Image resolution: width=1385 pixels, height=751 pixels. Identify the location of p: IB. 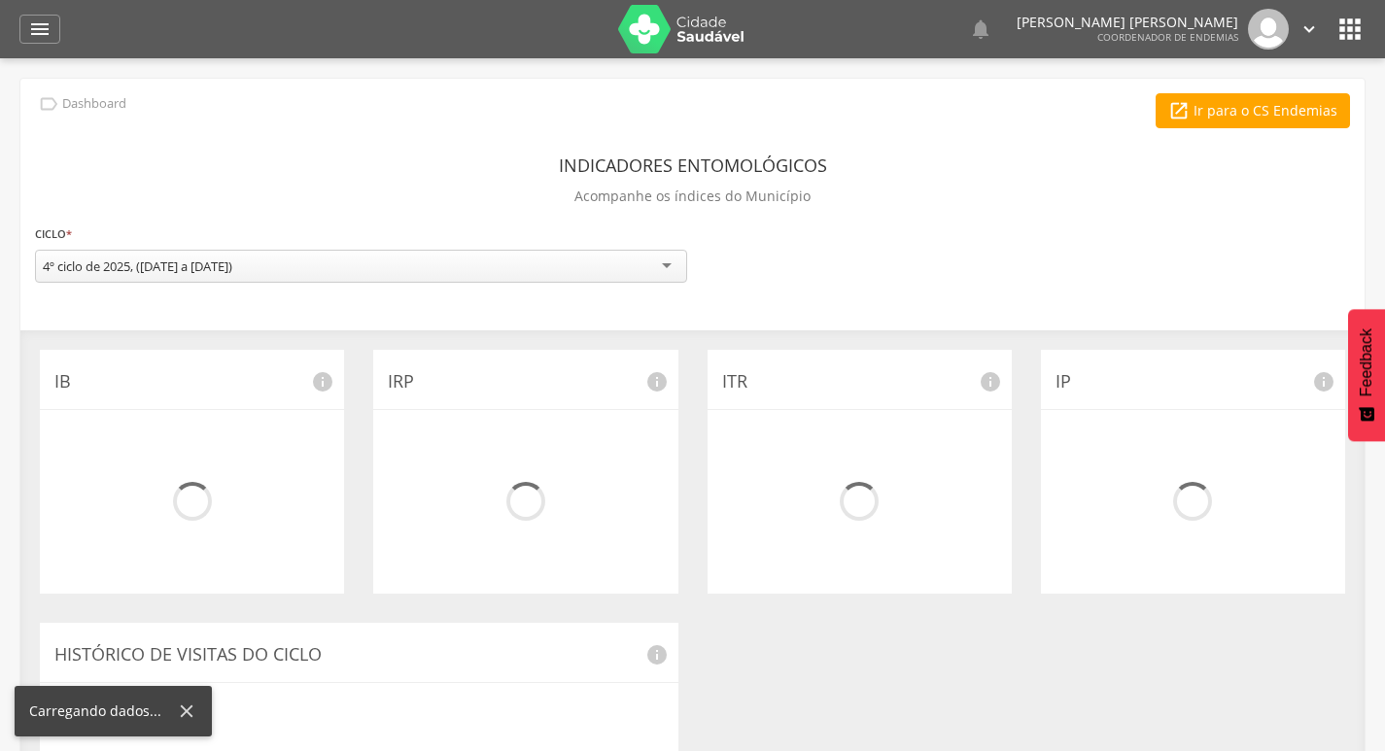
(191, 382).